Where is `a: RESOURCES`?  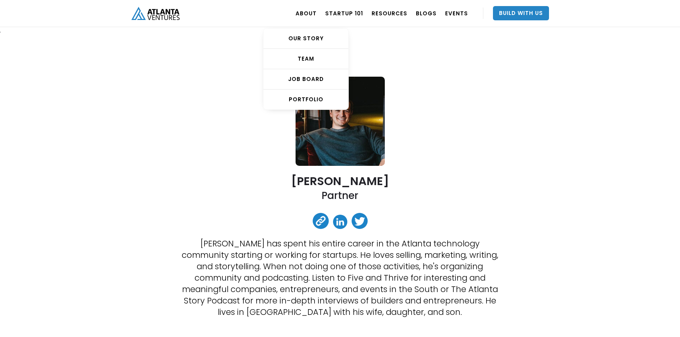
a: RESOURCES is located at coordinates (389, 13).